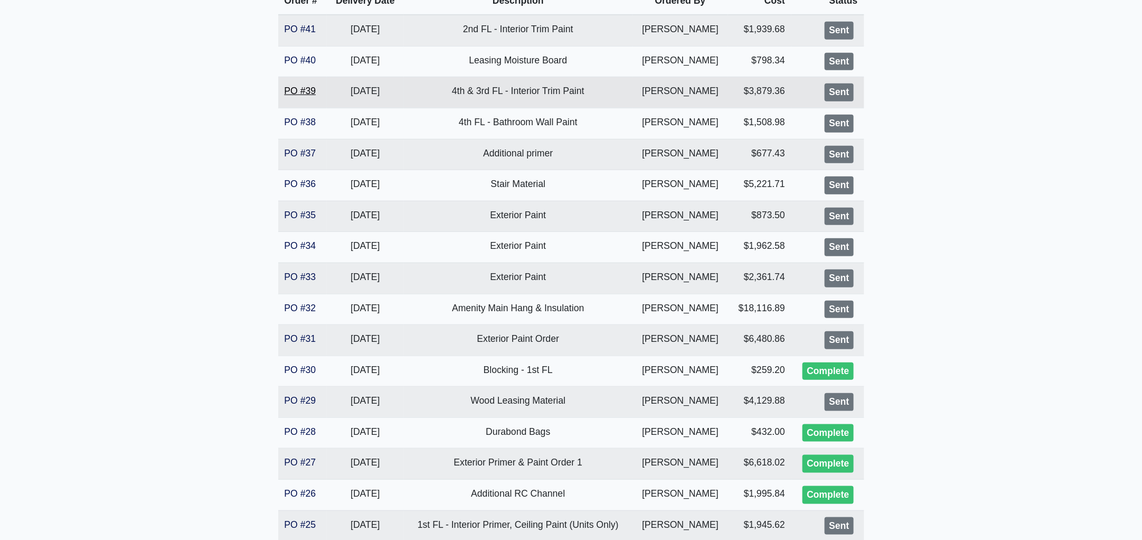 Image resolution: width=1142 pixels, height=540 pixels. Describe the element at coordinates (301, 431) in the screenshot. I see `a: PO #28` at that location.